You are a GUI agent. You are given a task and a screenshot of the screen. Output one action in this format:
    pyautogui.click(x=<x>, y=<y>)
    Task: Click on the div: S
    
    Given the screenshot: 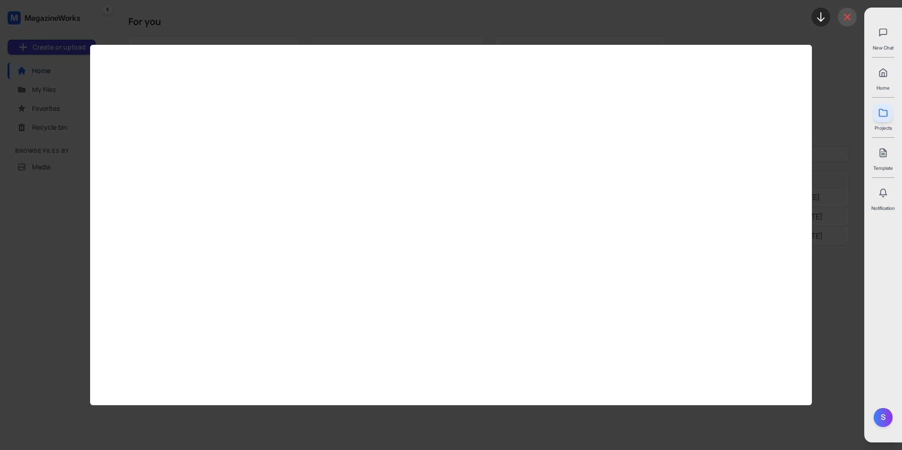 What is the action you would take?
    pyautogui.click(x=883, y=418)
    